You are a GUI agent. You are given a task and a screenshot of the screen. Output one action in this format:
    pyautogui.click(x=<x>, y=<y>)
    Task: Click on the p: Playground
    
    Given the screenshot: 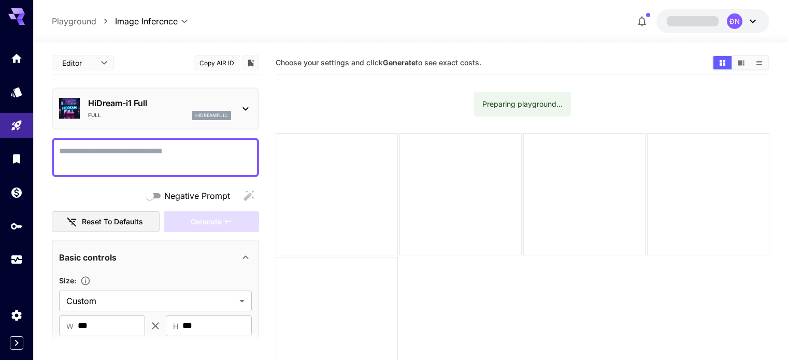 What is the action you would take?
    pyautogui.click(x=74, y=21)
    